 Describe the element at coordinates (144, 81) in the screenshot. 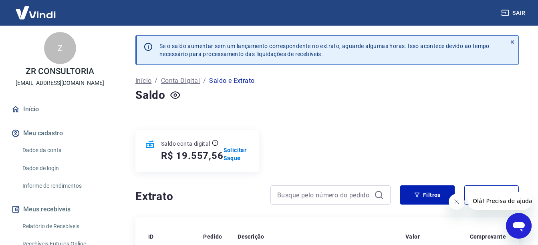

I see `p: Início` at that location.